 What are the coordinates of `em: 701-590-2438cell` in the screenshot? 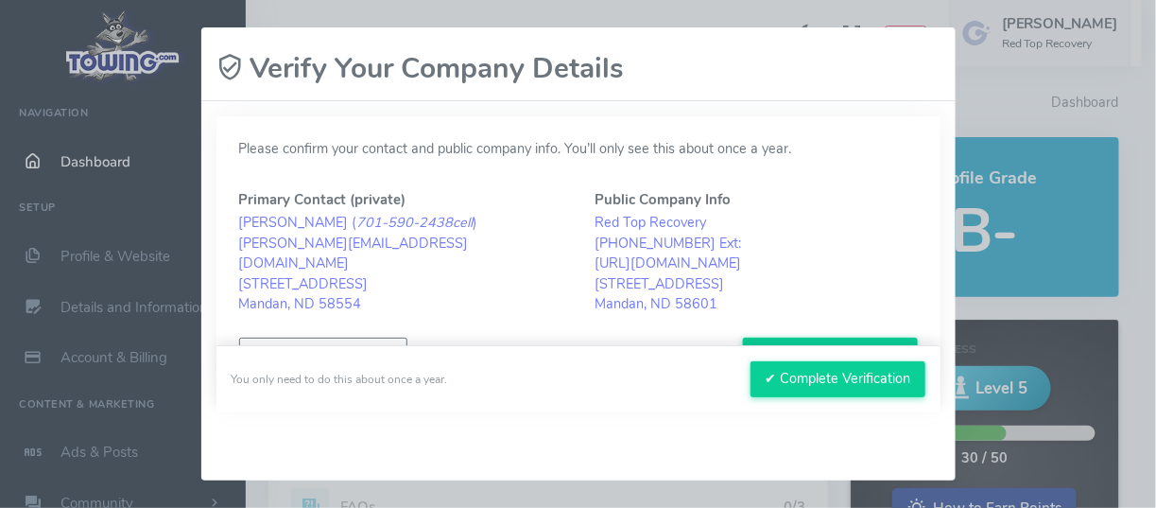 It's located at (415, 222).